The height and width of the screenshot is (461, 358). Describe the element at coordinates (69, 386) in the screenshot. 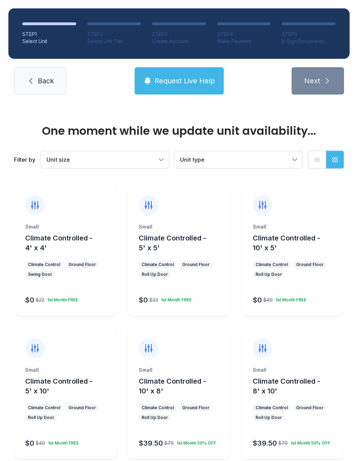

I see `button: Climate Controlled - 5' x 10'` at that location.